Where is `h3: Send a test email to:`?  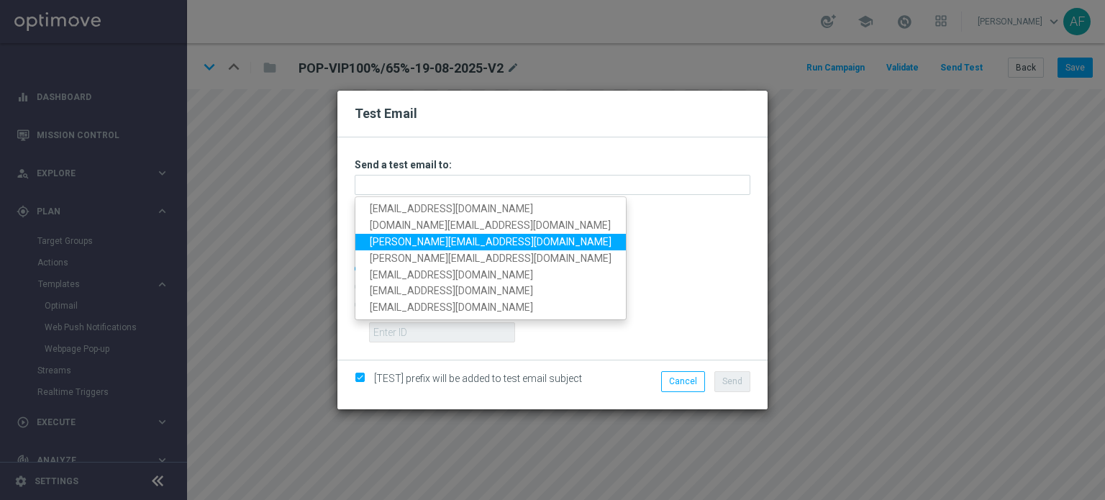
h3: Send a test email to: is located at coordinates (552, 165).